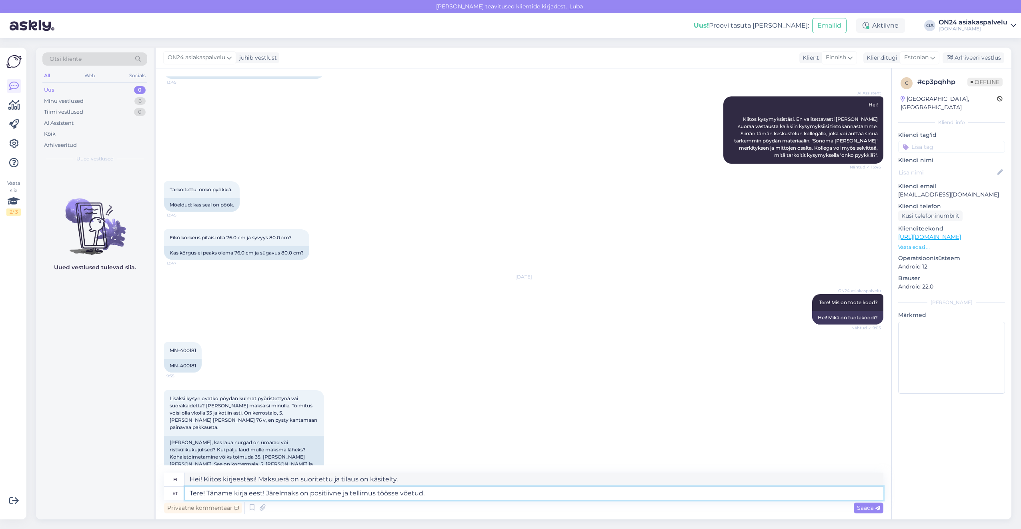  What do you see at coordinates (64, 112) in the screenshot?
I see `div: Tiimi vestlused` at bounding box center [64, 112].